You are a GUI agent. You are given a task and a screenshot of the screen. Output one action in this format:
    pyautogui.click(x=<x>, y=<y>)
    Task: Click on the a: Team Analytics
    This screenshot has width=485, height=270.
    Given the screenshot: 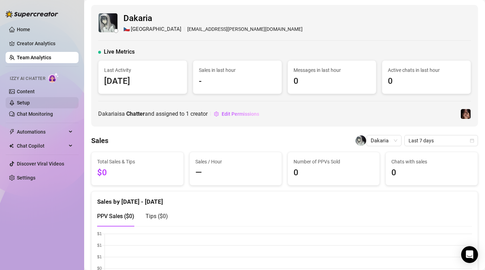 What is the action you would take?
    pyautogui.click(x=34, y=58)
    